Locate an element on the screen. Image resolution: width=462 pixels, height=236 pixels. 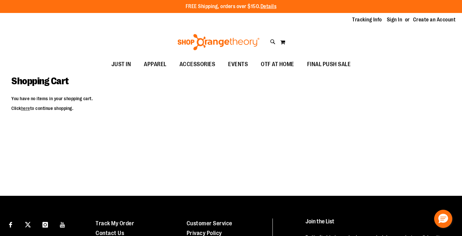
a: Track My Order is located at coordinates (115, 223).